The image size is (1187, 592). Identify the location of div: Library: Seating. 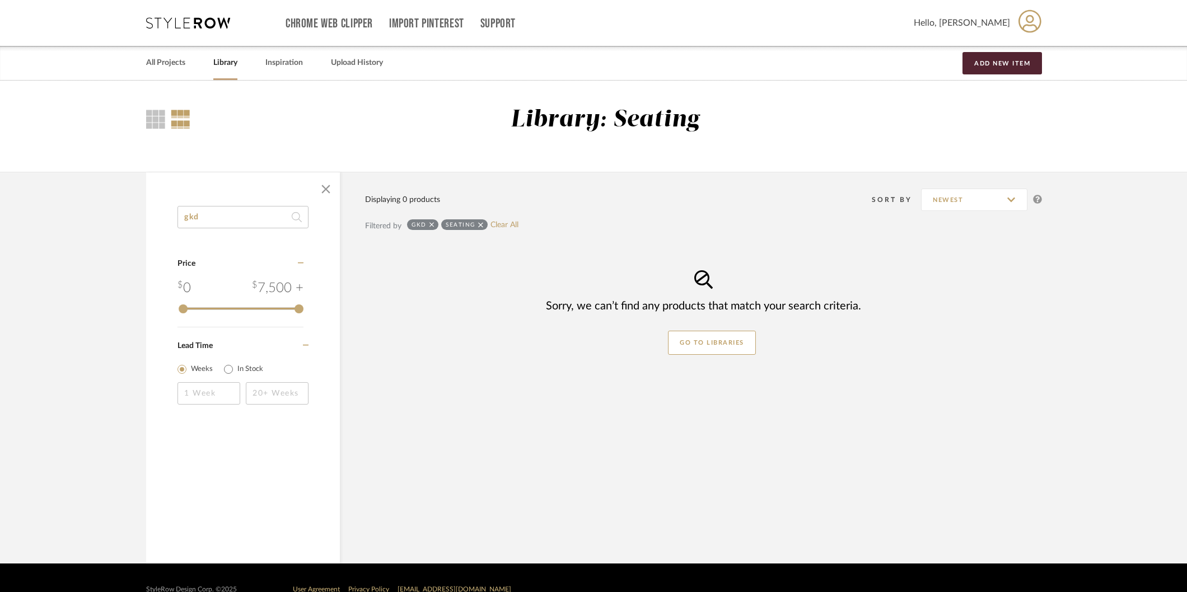
(605, 120).